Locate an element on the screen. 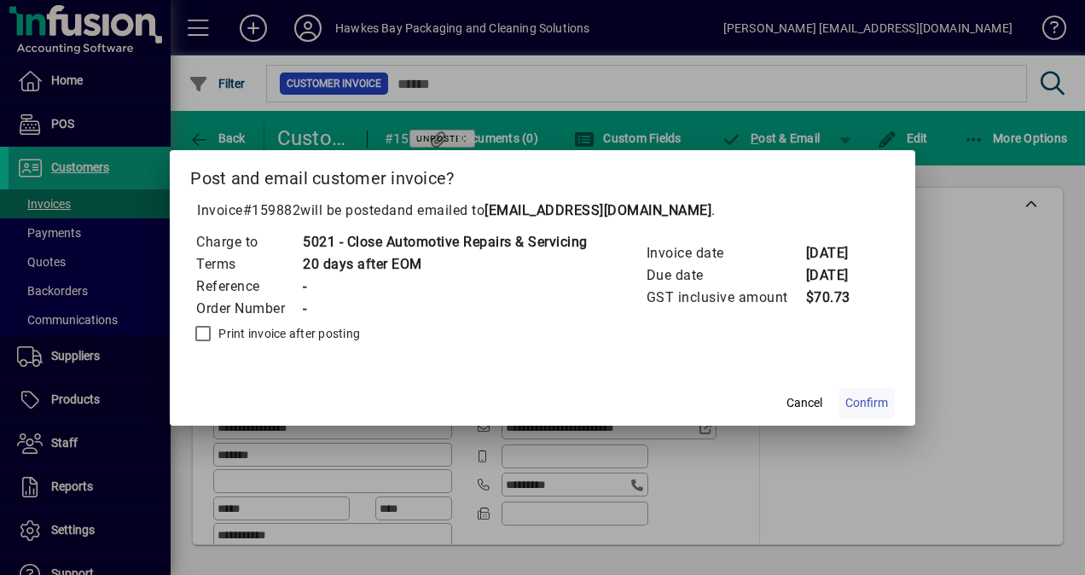  button: Cancel is located at coordinates (804, 403).